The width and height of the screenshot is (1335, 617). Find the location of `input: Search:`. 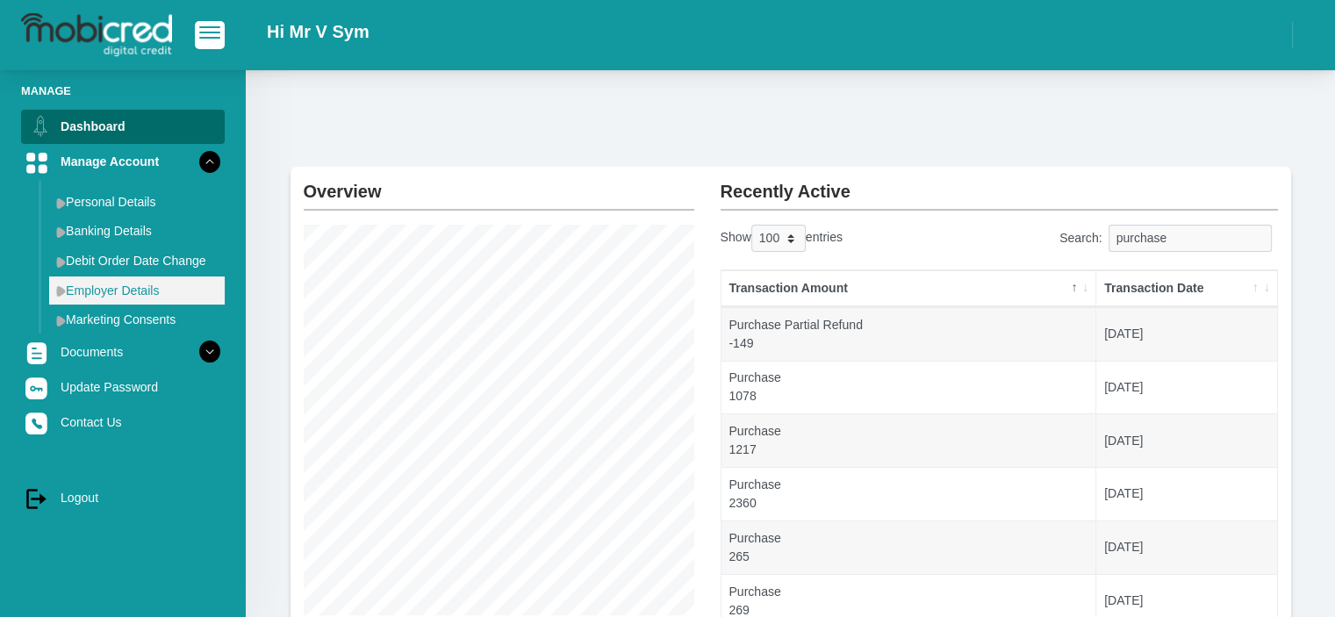

input: Search: is located at coordinates (1190, 238).